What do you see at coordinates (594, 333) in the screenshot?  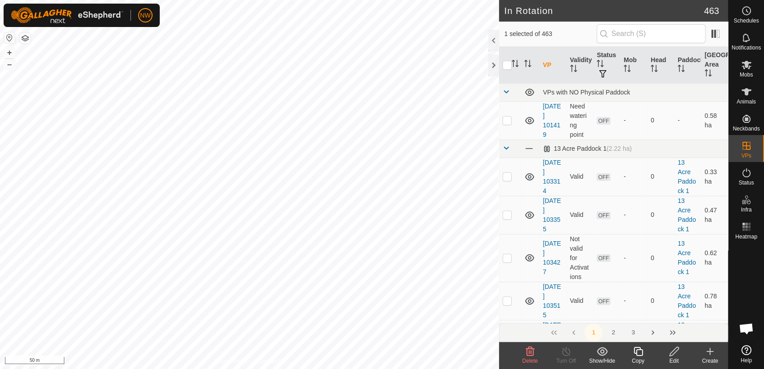 I see `button: 1` at bounding box center [594, 333].